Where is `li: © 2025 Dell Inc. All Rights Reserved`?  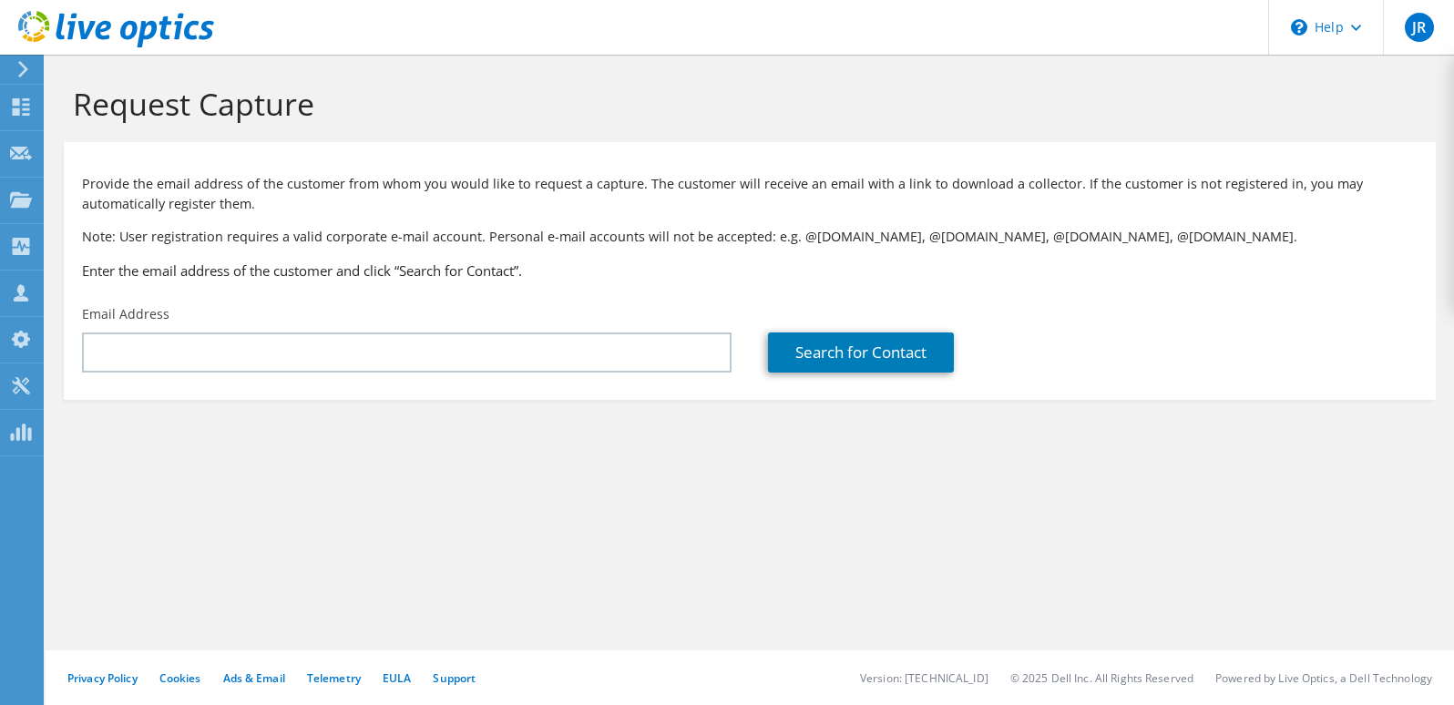
li: © 2025 Dell Inc. All Rights Reserved is located at coordinates (1102, 678).